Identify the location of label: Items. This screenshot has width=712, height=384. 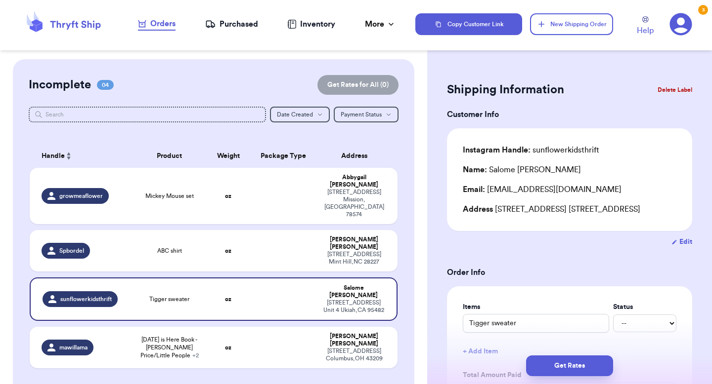
(536, 307).